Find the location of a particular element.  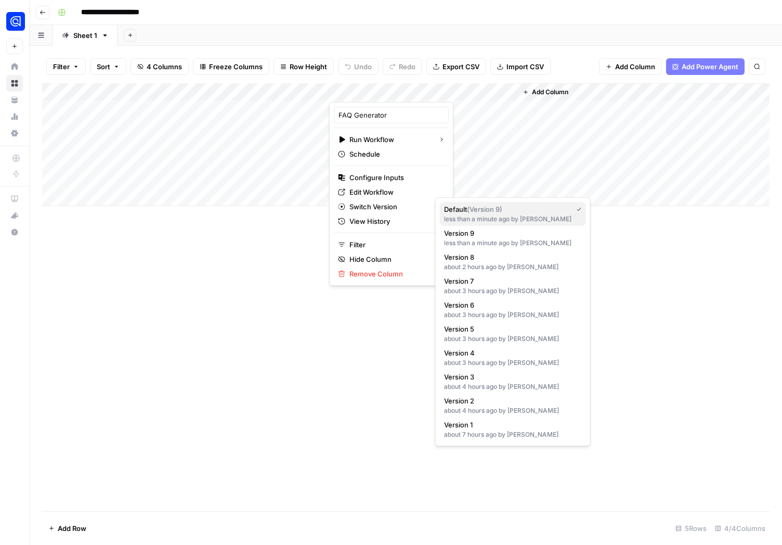

button: Add Column is located at coordinates (546, 92).